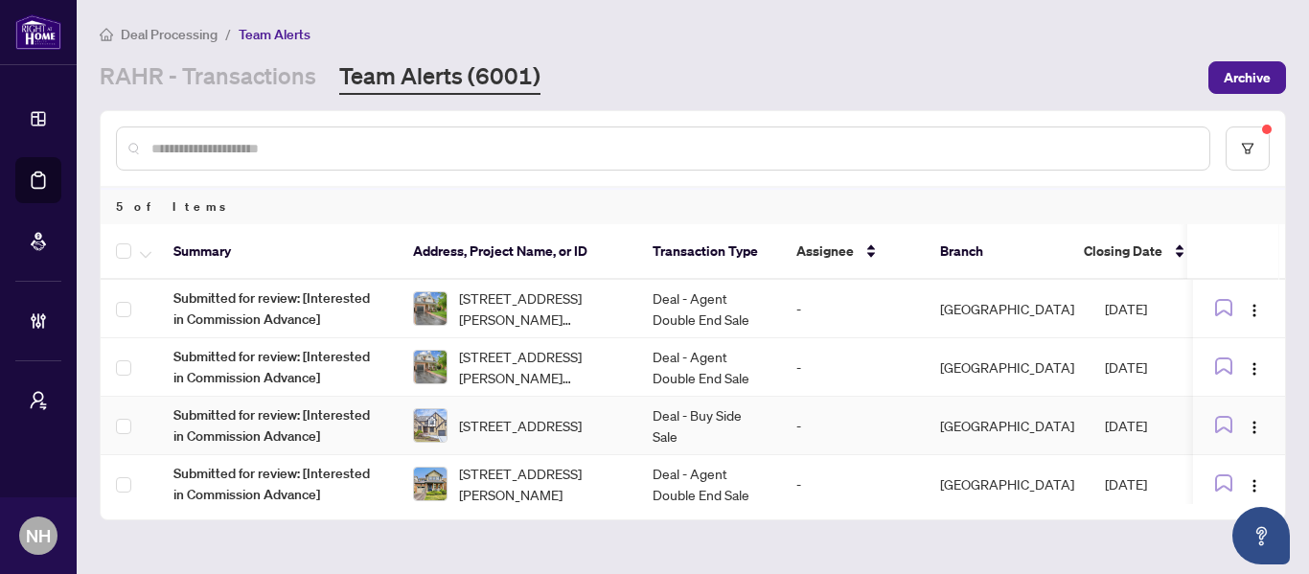 The width and height of the screenshot is (1309, 574). Describe the element at coordinates (1247, 149) in the screenshot. I see `button: filter` at that location.